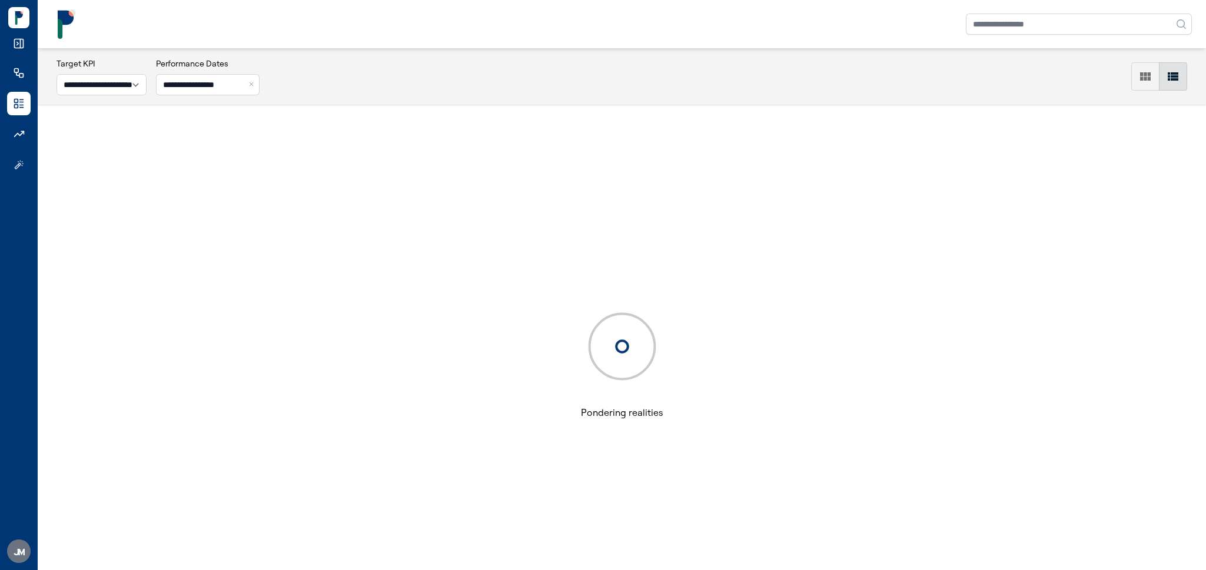 The height and width of the screenshot is (570, 1206). I want to click on img: Logo, so click(19, 18).